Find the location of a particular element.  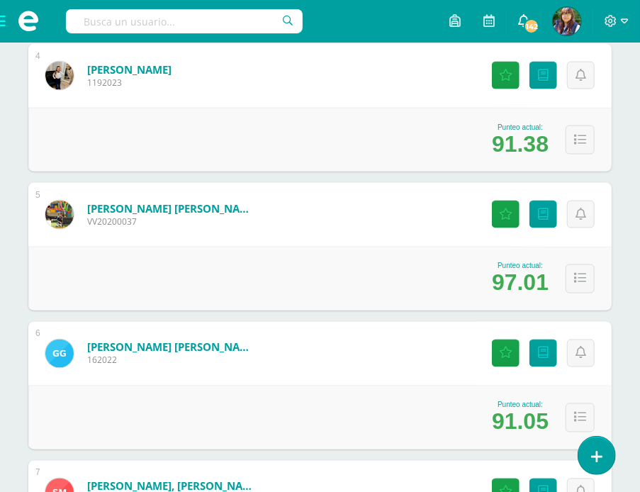

div: 4 is located at coordinates (38, 56).